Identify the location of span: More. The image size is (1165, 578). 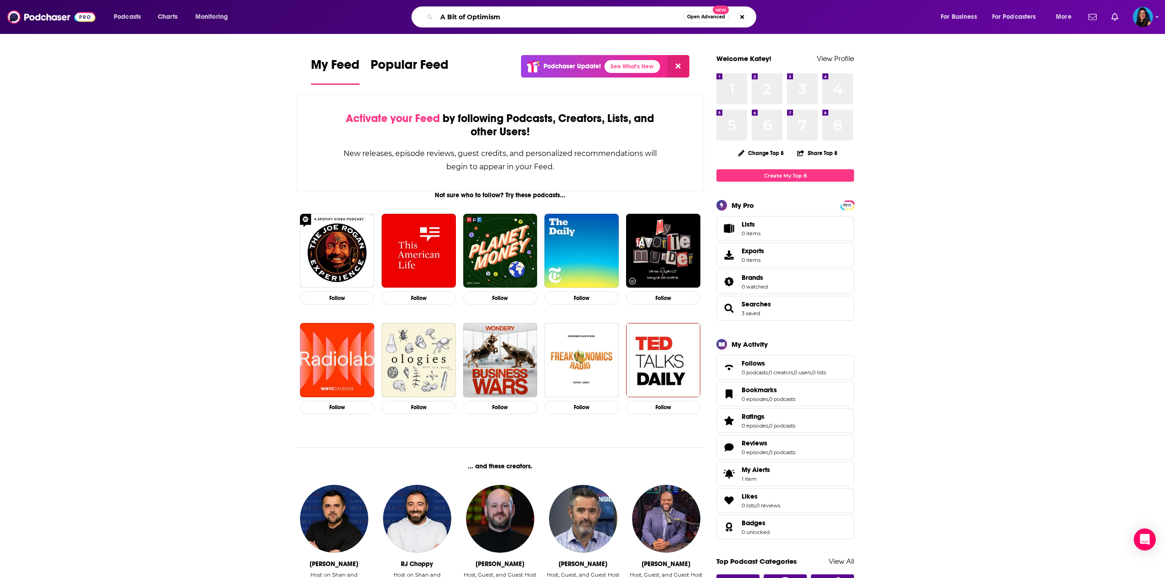
(1064, 17).